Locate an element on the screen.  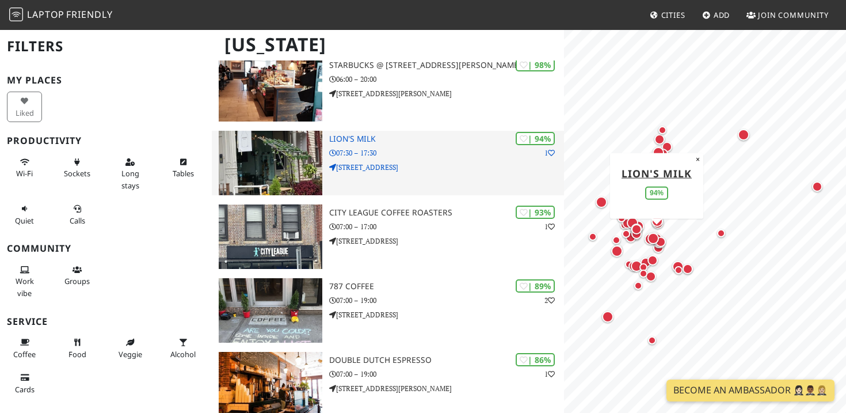
span: Cities is located at coordinates (674, 15).